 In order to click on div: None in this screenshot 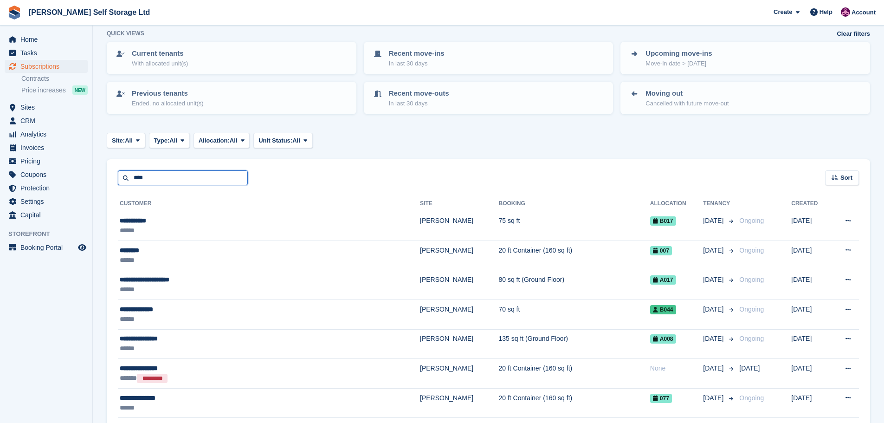, I will do `click(677, 368)`.